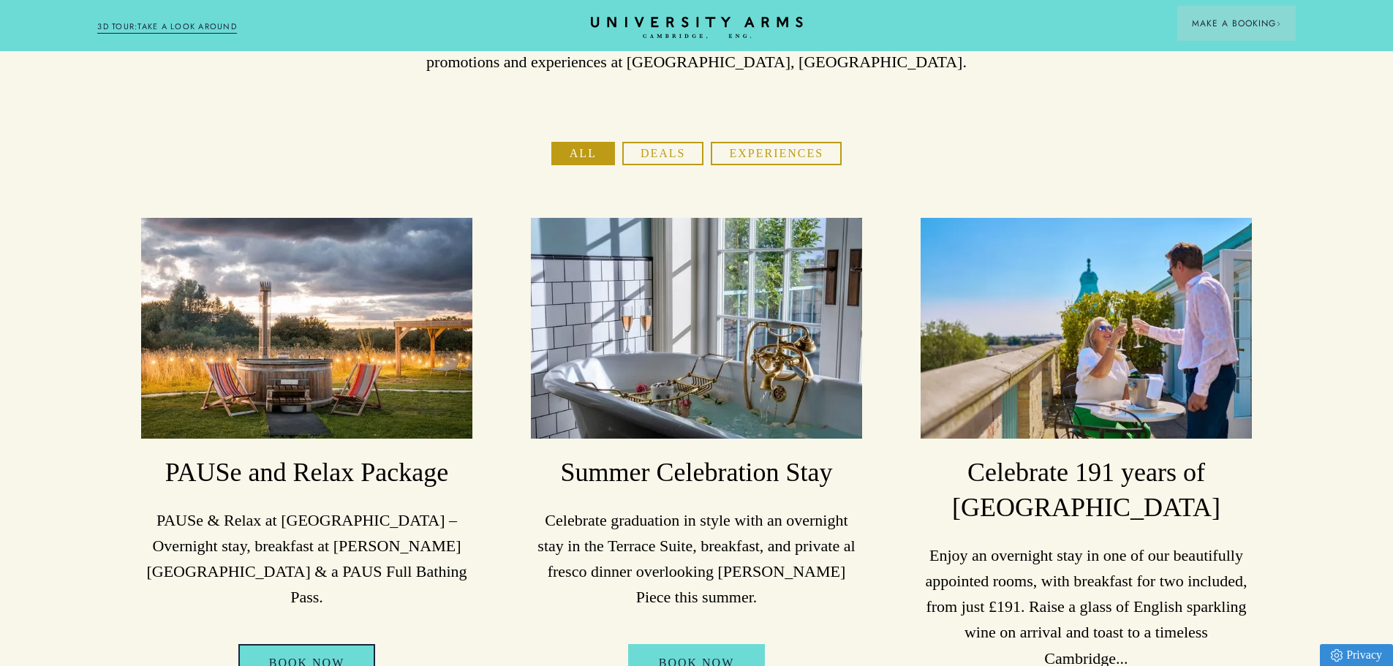 The height and width of the screenshot is (666, 1393). I want to click on button: Deals, so click(663, 154).